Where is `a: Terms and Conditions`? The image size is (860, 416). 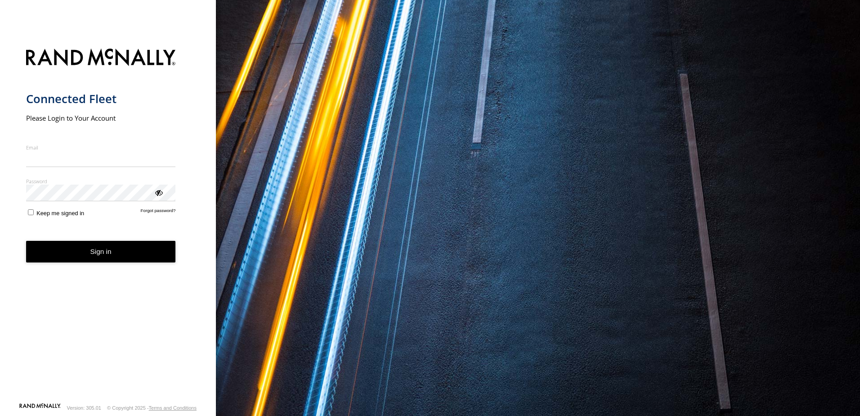
a: Terms and Conditions is located at coordinates (173, 408).